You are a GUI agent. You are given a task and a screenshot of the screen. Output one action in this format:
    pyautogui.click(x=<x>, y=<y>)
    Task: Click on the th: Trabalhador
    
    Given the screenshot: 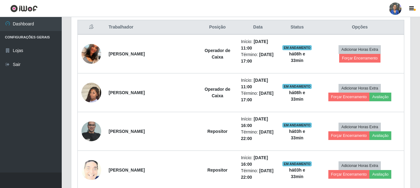 What is the action you would take?
    pyautogui.click(x=151, y=27)
    